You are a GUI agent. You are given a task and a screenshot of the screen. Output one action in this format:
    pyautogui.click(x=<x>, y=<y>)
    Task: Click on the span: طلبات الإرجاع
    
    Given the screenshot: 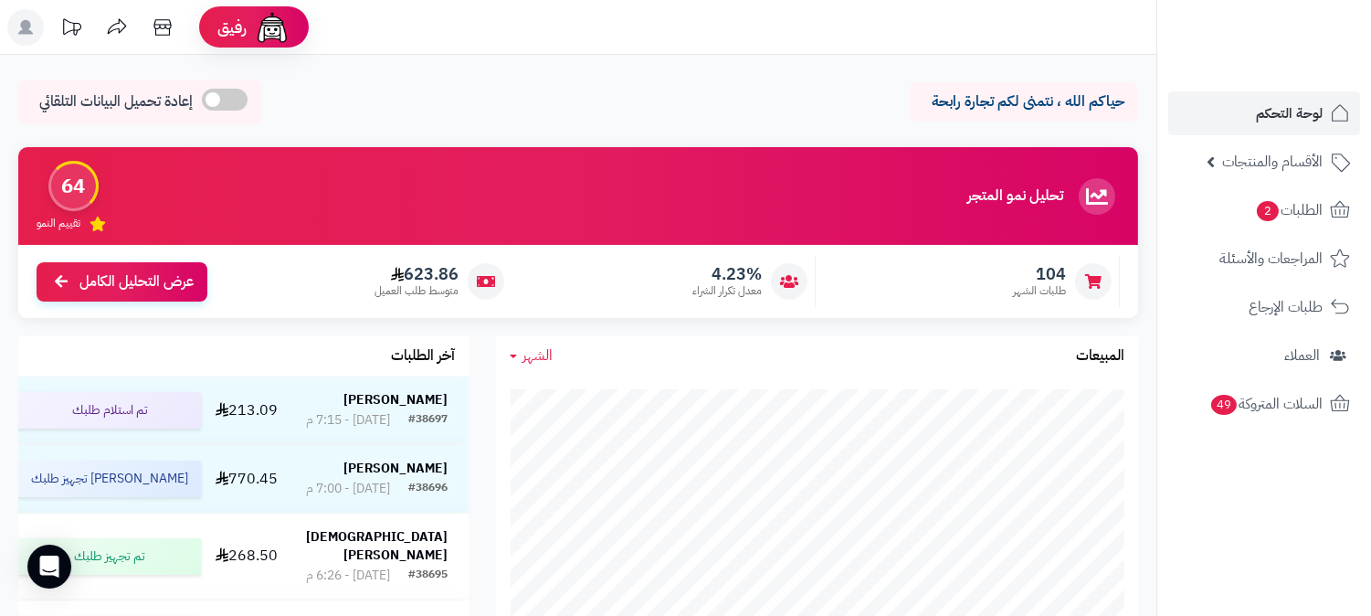 What is the action you would take?
    pyautogui.click(x=1285, y=307)
    